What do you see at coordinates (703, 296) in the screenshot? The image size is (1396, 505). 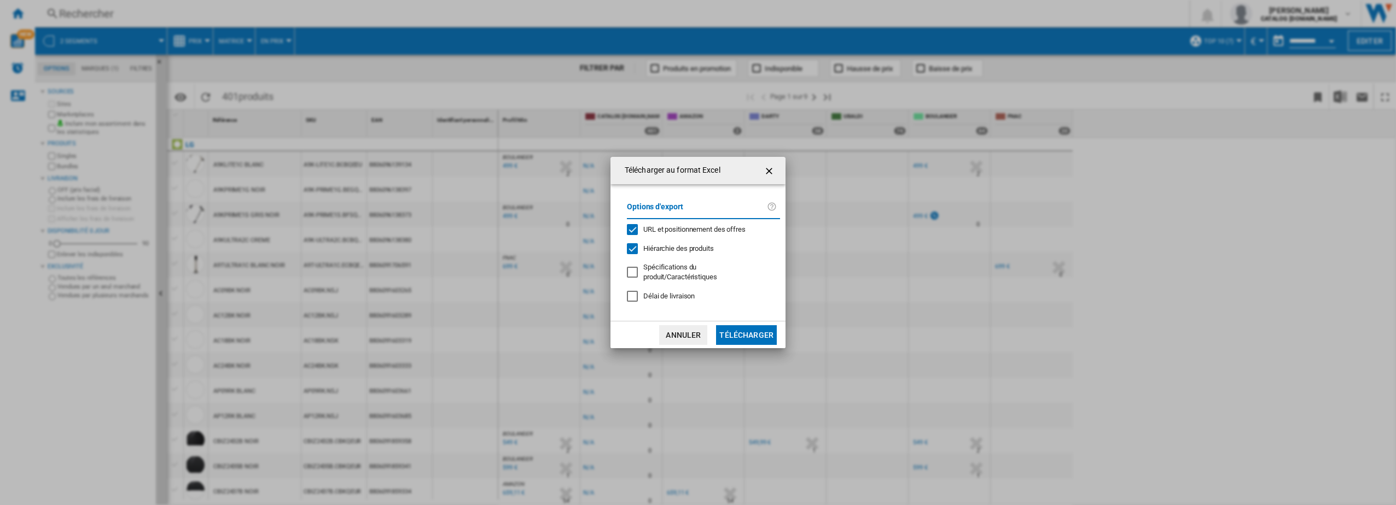 I see `md-checkbox: Délai de livraison` at bounding box center [703, 296].